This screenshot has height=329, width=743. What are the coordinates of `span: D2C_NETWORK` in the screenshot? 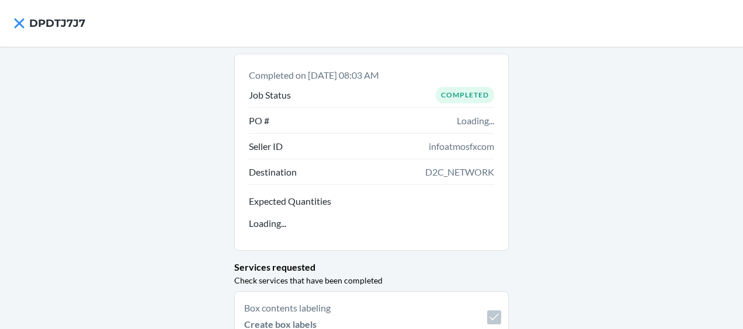 It's located at (460, 172).